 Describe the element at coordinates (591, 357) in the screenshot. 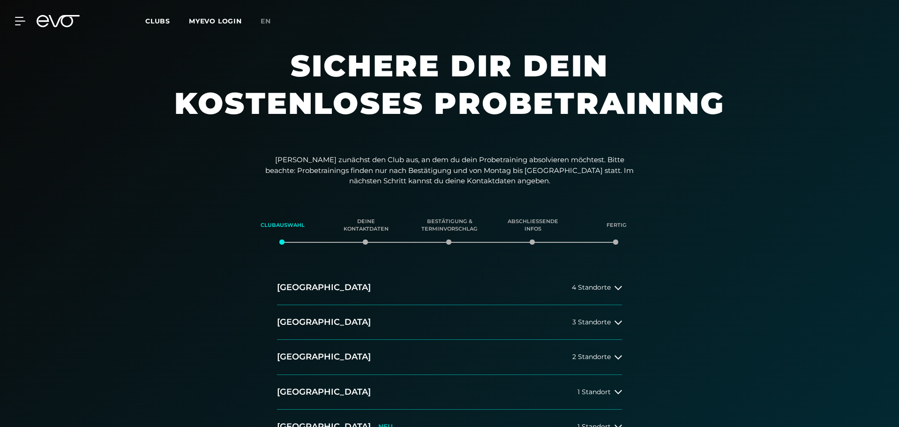

I see `span: 2 Standorte` at that location.